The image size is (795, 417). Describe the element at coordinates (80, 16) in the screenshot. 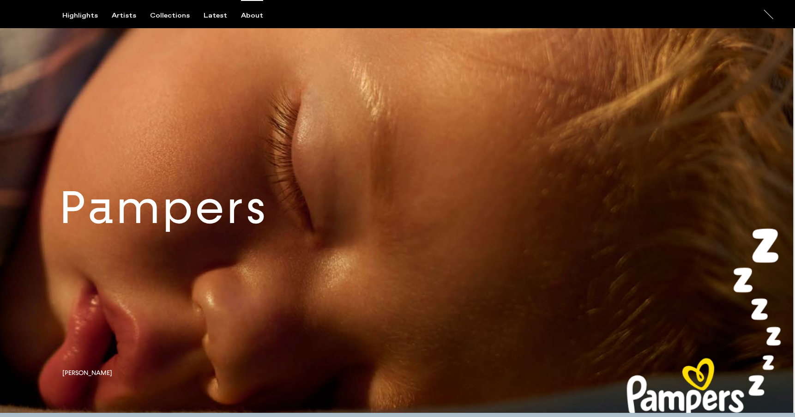

I see `div: Highlights` at that location.